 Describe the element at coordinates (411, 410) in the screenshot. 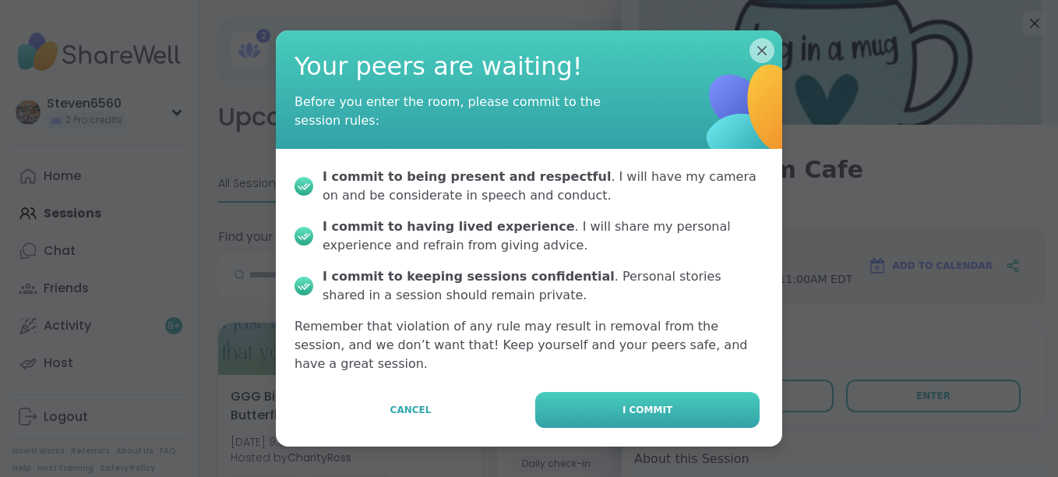

I see `span: Cancel` at that location.